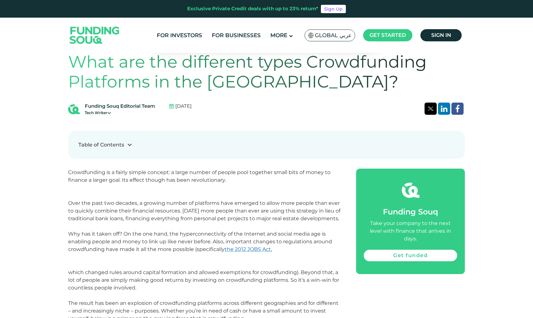 The width and height of the screenshot is (533, 318). I want to click on span: Funding Souq, so click(411, 211).